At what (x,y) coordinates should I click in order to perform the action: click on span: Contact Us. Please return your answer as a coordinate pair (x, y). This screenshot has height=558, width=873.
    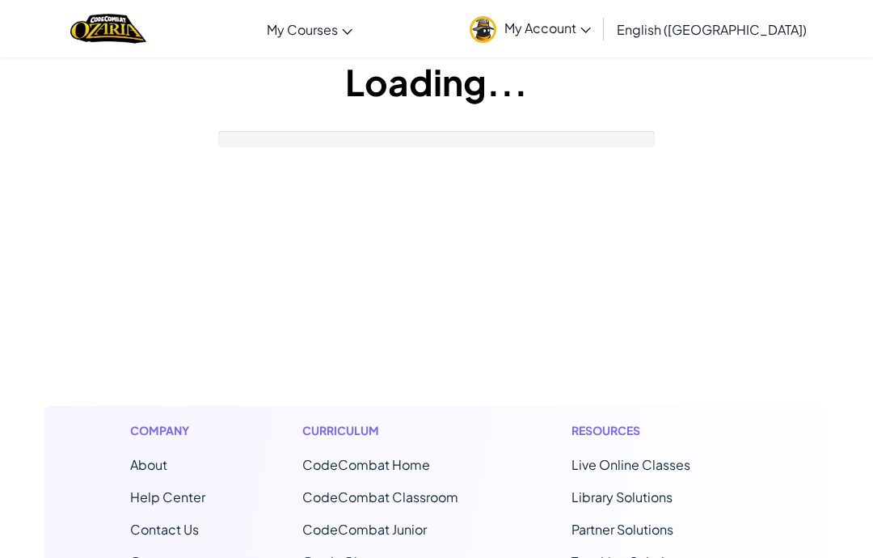
    Looking at the image, I should click on (164, 528).